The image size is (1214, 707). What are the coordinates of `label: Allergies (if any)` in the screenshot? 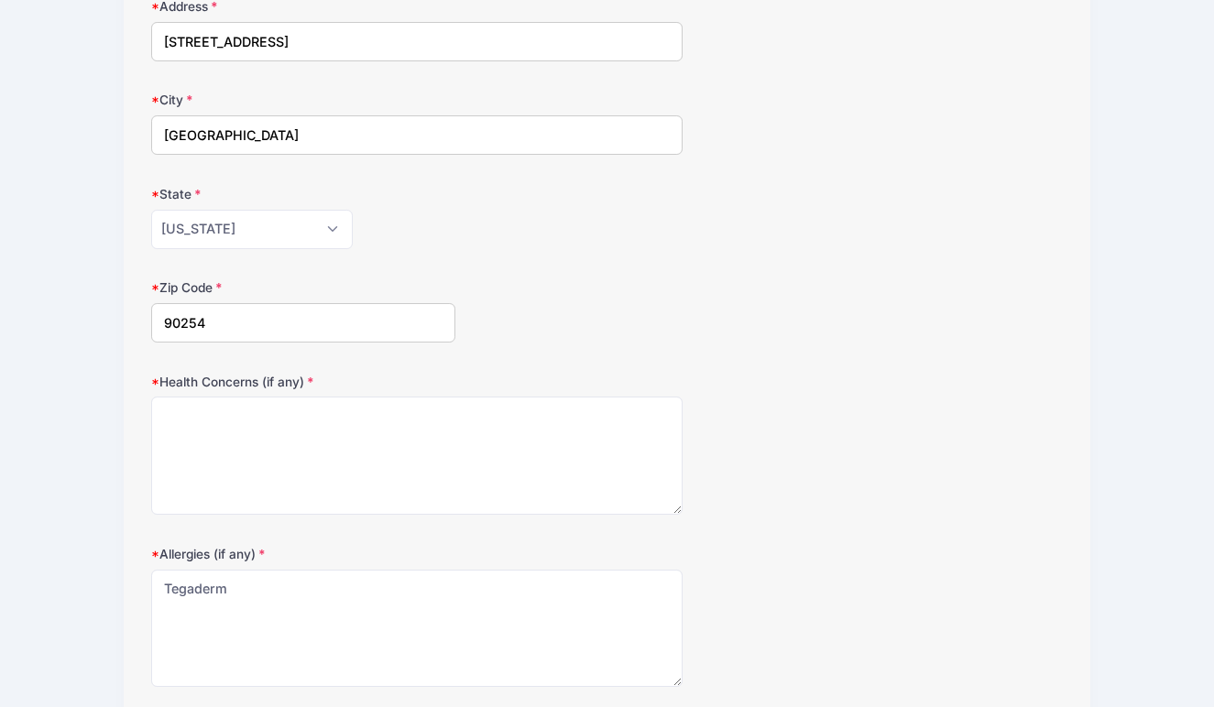 It's located at (303, 554).